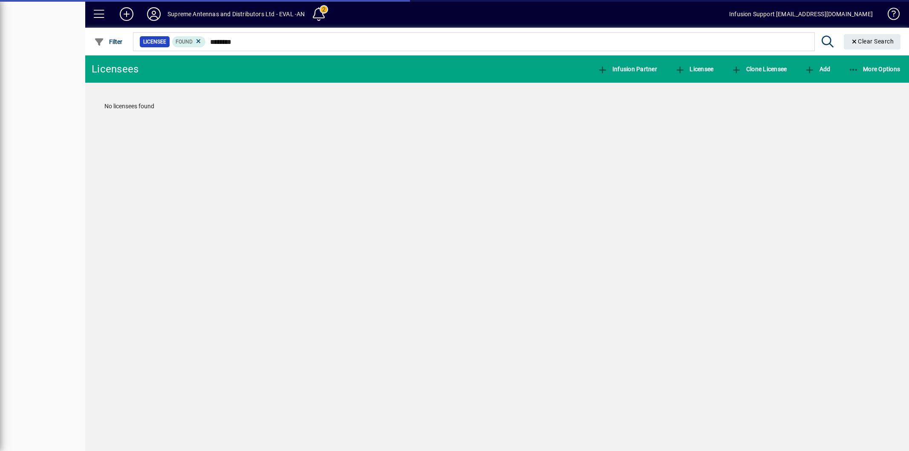 The image size is (909, 451). I want to click on span: More Options, so click(875, 69).